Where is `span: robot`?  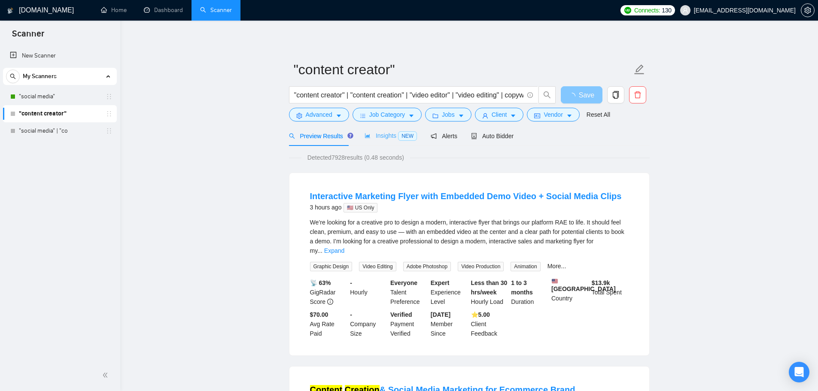
span: robot is located at coordinates (474, 136).